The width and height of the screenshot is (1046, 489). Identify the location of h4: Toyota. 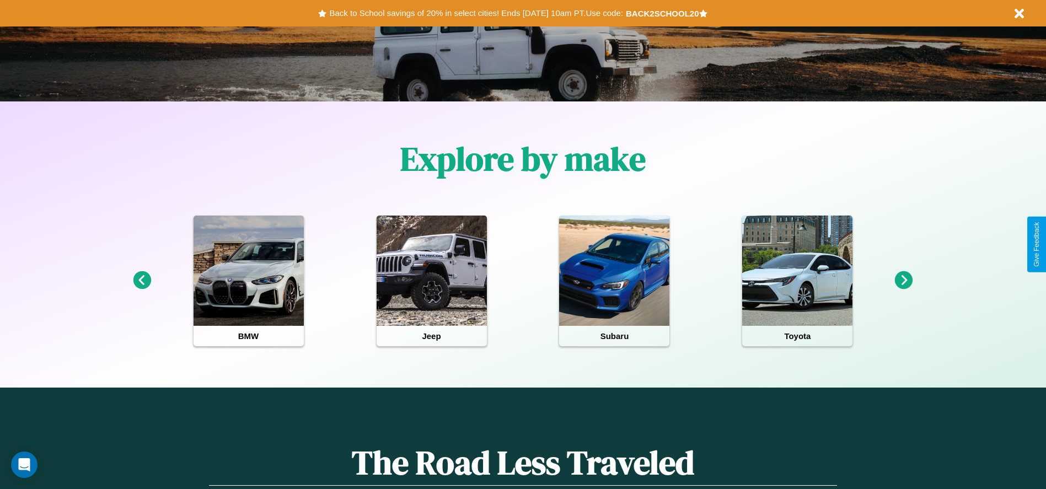
(798, 336).